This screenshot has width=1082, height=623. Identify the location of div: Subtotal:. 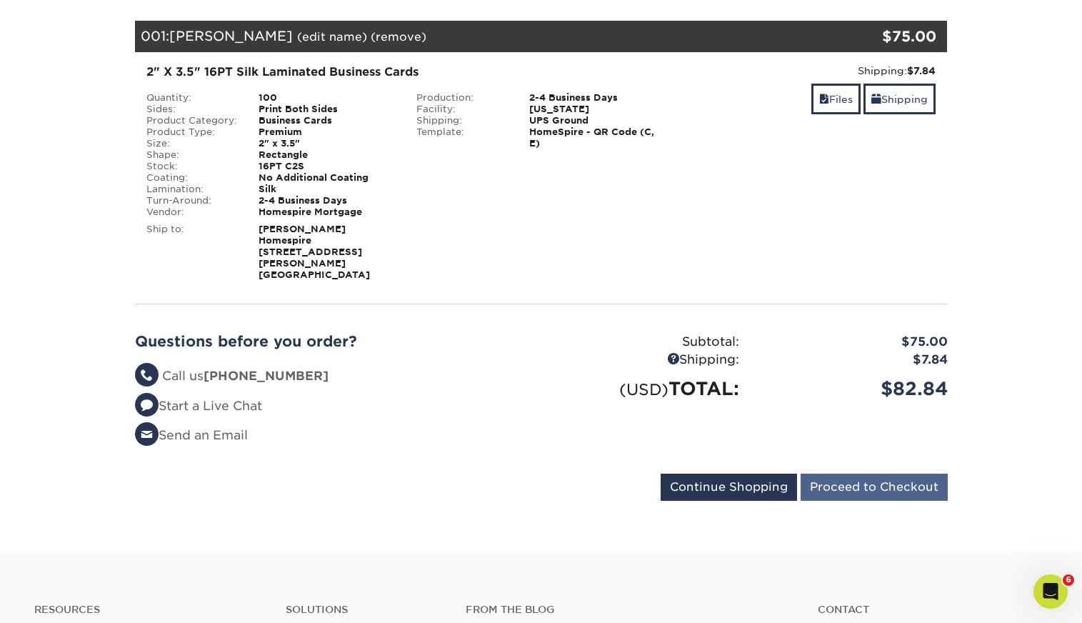
(645, 342).